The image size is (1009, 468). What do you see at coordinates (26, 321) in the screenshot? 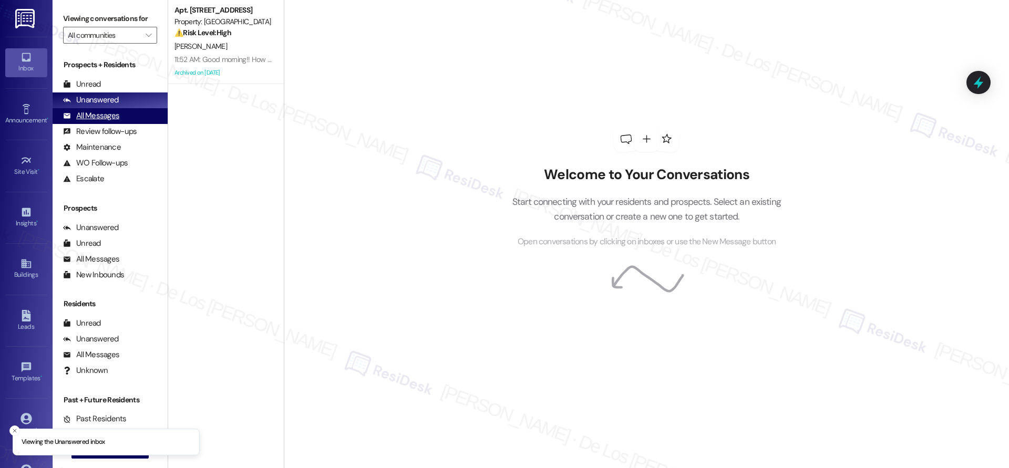
I see `a: Leads` at bounding box center [26, 321].